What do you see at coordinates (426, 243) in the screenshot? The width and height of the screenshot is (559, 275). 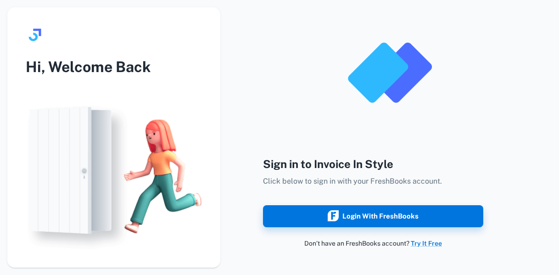 I see `a: Try It Free` at bounding box center [426, 243].